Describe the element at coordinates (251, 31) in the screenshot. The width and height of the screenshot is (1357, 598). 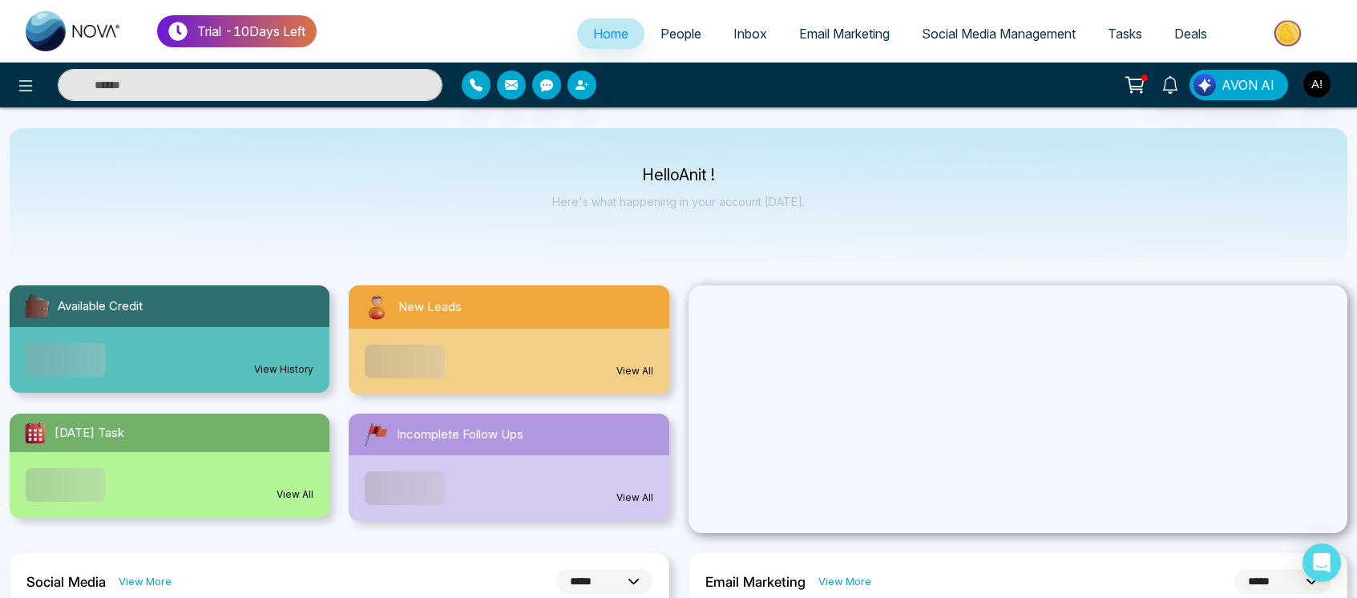
I see `p: Trial - 10 Days Left` at that location.